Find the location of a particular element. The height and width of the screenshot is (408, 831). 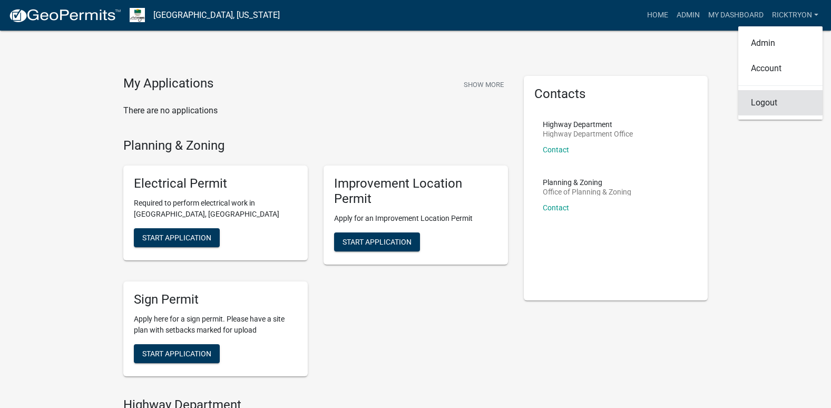

h5: Sign Permit is located at coordinates (216, 299).